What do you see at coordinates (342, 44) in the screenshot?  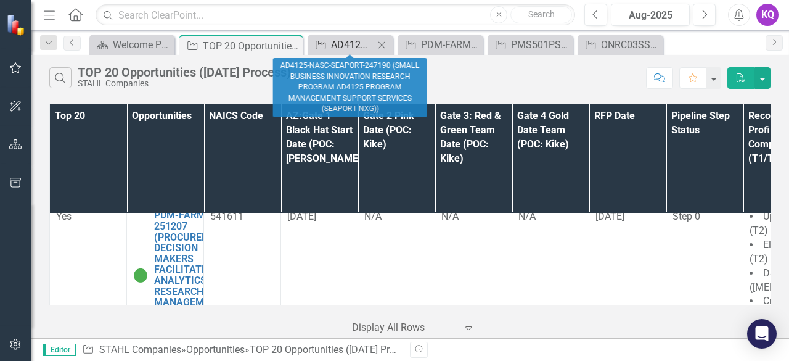 I see `a: AD4125-NASC-SEAPORT-247190 (SMALL BUSINESS INNOVATION RESEARCH PROGRAM AD4125 PROGRAM MANAGEMENT ...` at bounding box center [342, 44].